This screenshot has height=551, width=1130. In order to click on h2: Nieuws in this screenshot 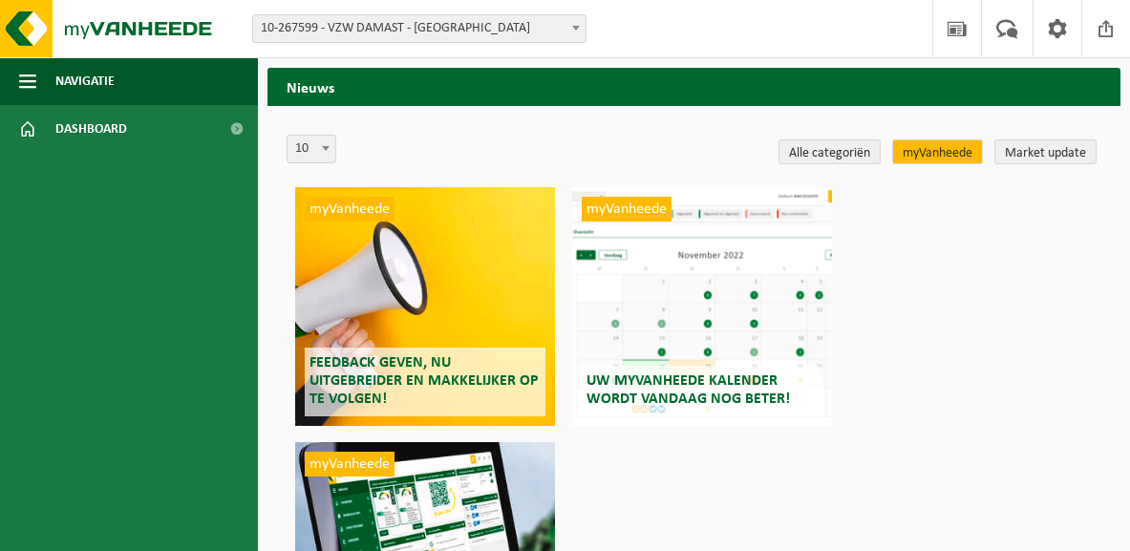, I will do `click(694, 86)`.